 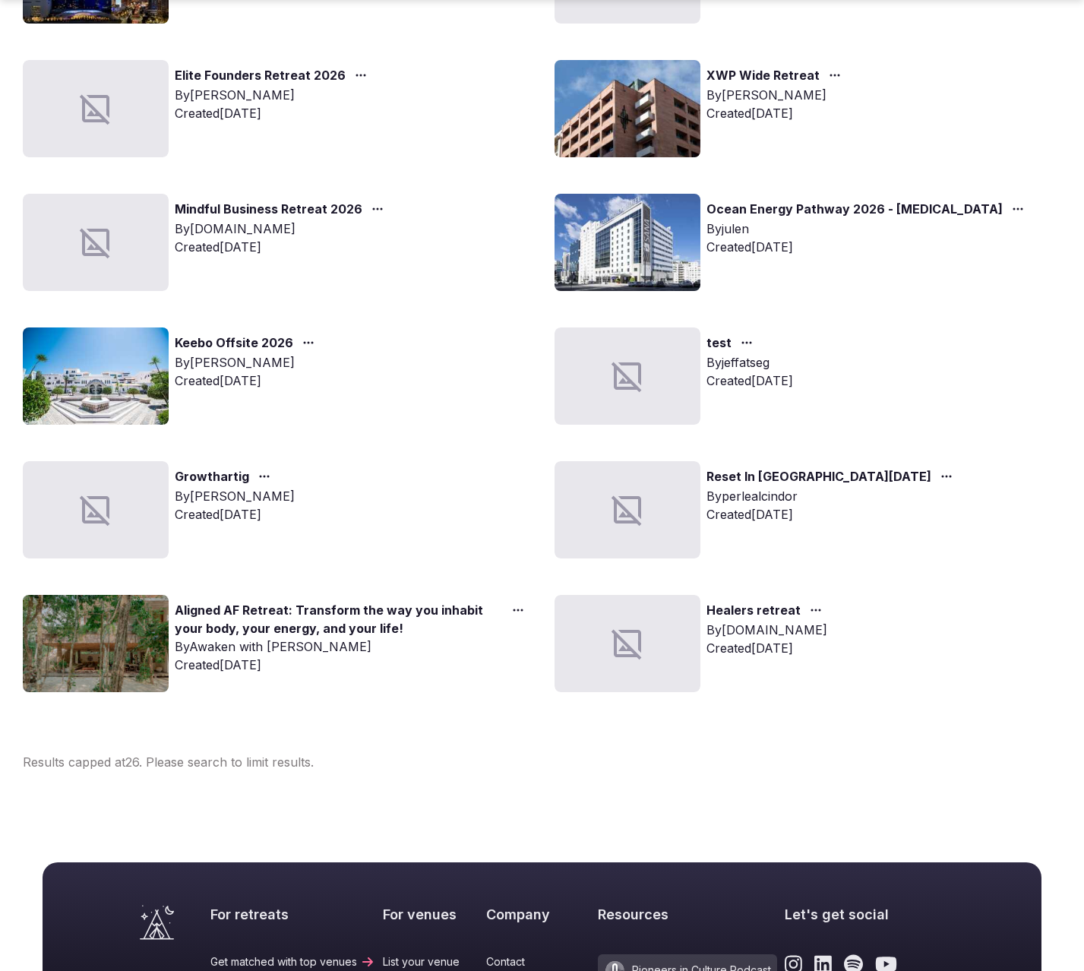 I want to click on div: By julen, so click(x=868, y=229).